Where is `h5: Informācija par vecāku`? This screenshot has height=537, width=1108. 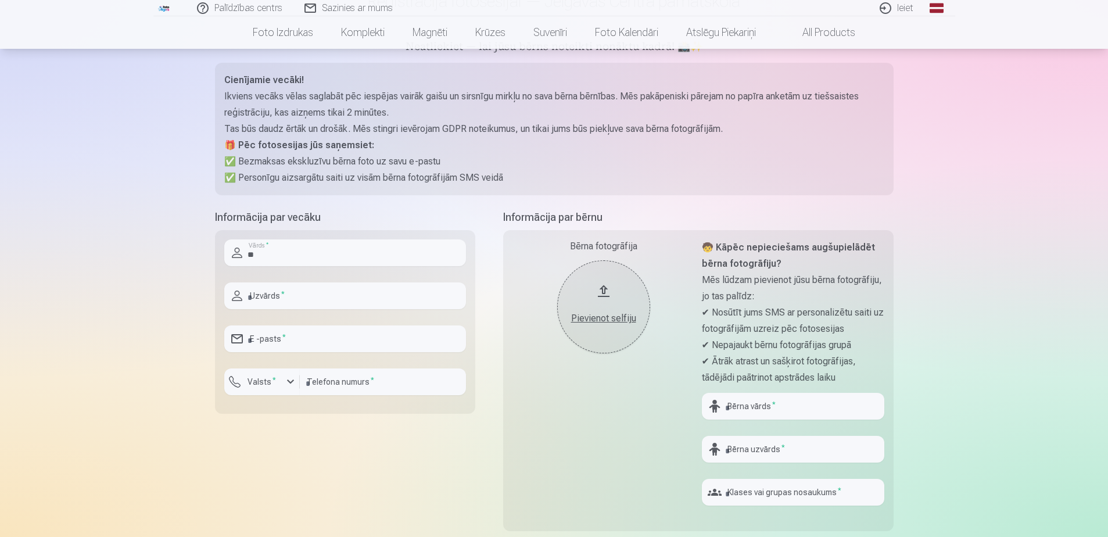
h5: Informācija par vecāku is located at coordinates (345, 217).